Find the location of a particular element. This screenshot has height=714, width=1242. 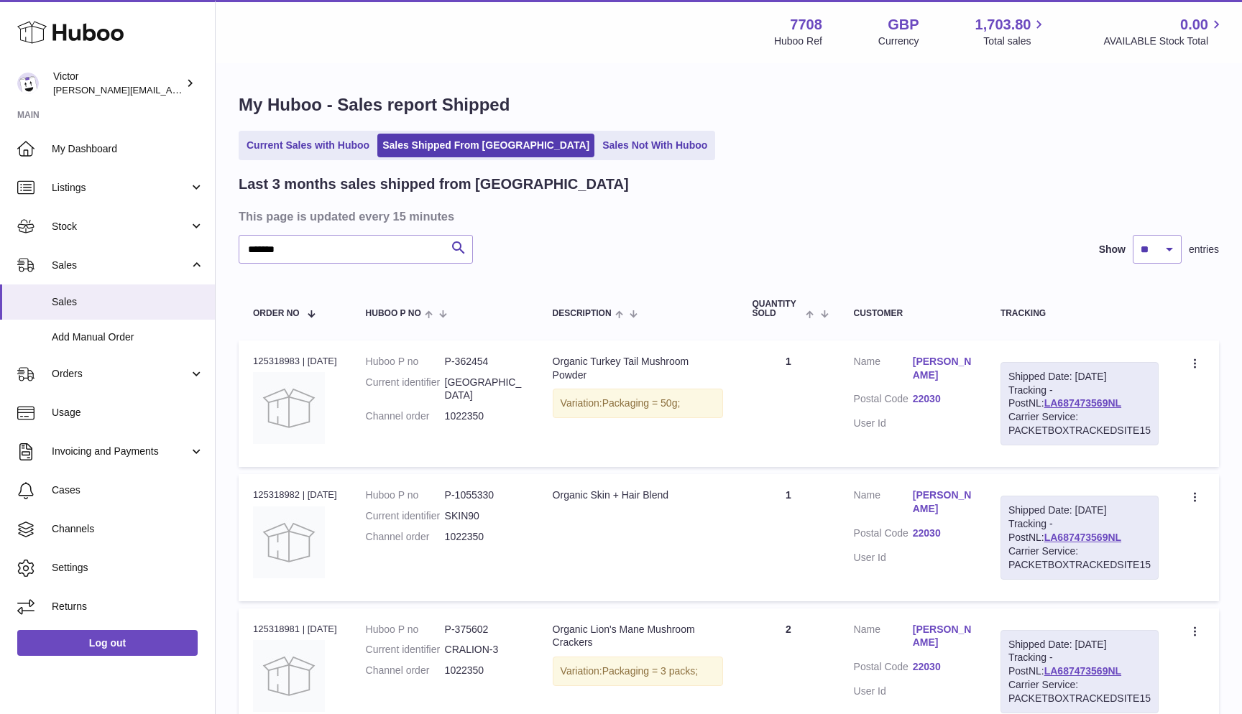

h3: This page is updated every 15 minutes is located at coordinates (727, 216).